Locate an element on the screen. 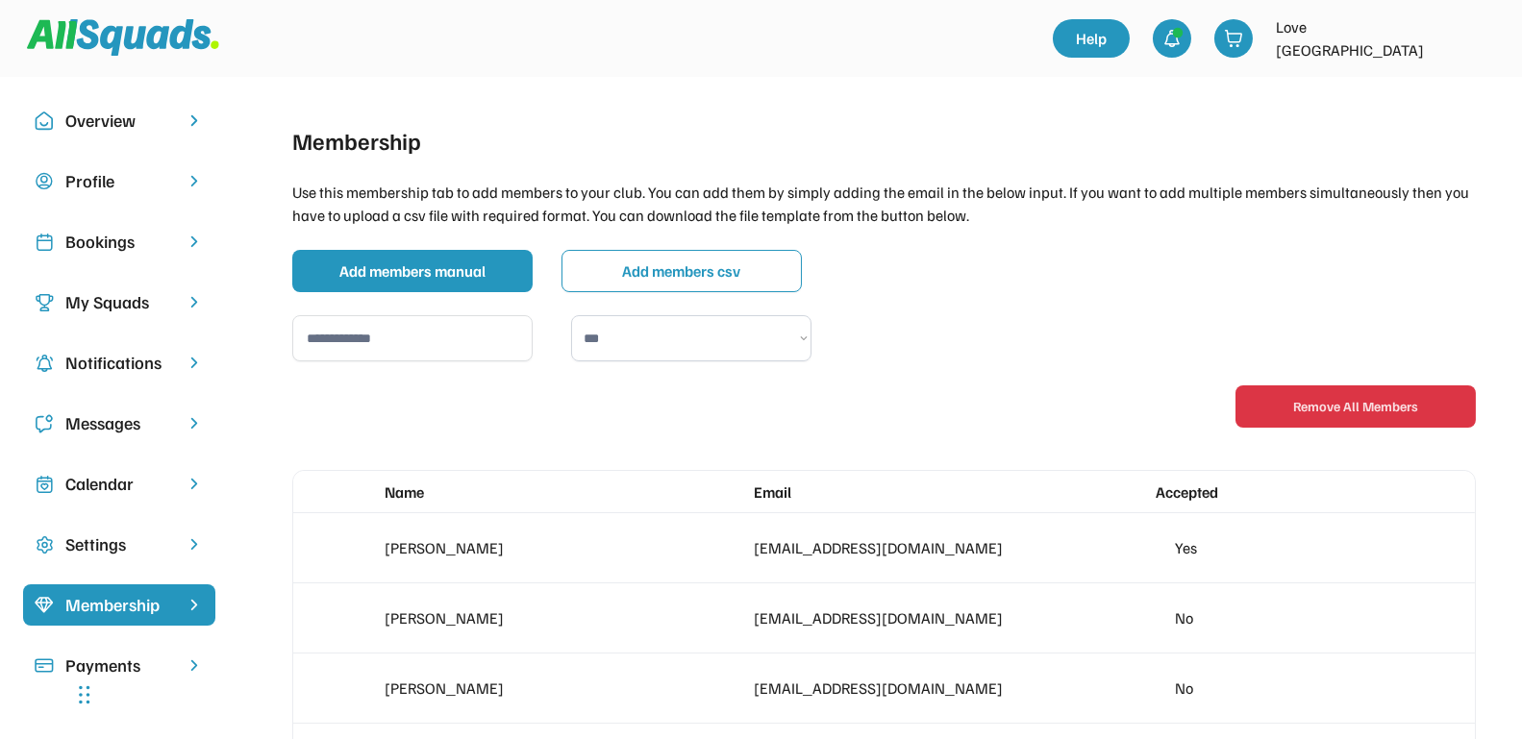  img: Icon%20copy%207.svg is located at coordinates (44, 485).